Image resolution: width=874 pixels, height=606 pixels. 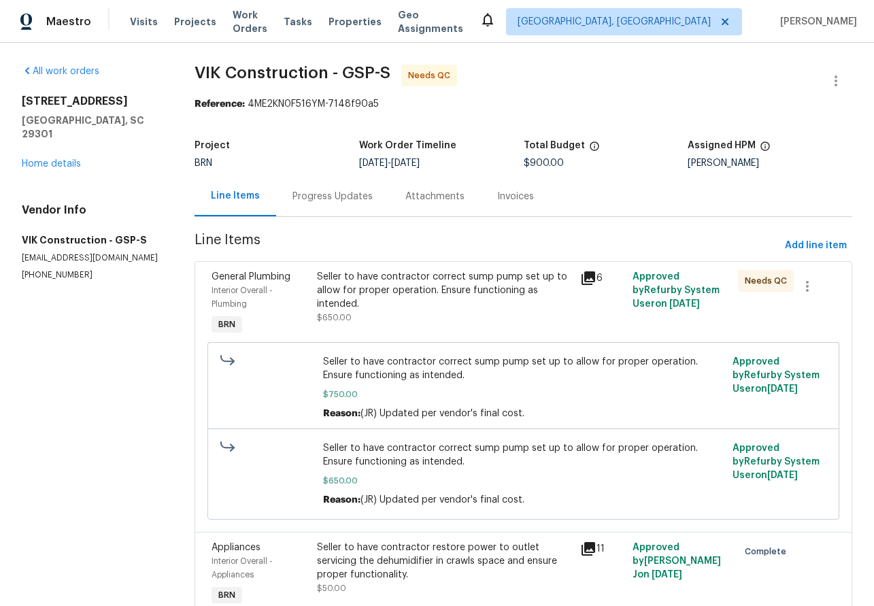 What do you see at coordinates (602, 278) in the screenshot?
I see `div: 6` at bounding box center [602, 278].